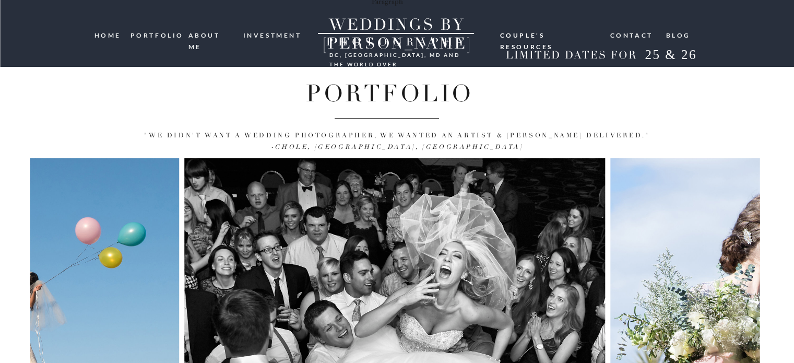 Image resolution: width=794 pixels, height=363 pixels. What do you see at coordinates (156, 34) in the screenshot?
I see `nav: portfolio` at bounding box center [156, 34].